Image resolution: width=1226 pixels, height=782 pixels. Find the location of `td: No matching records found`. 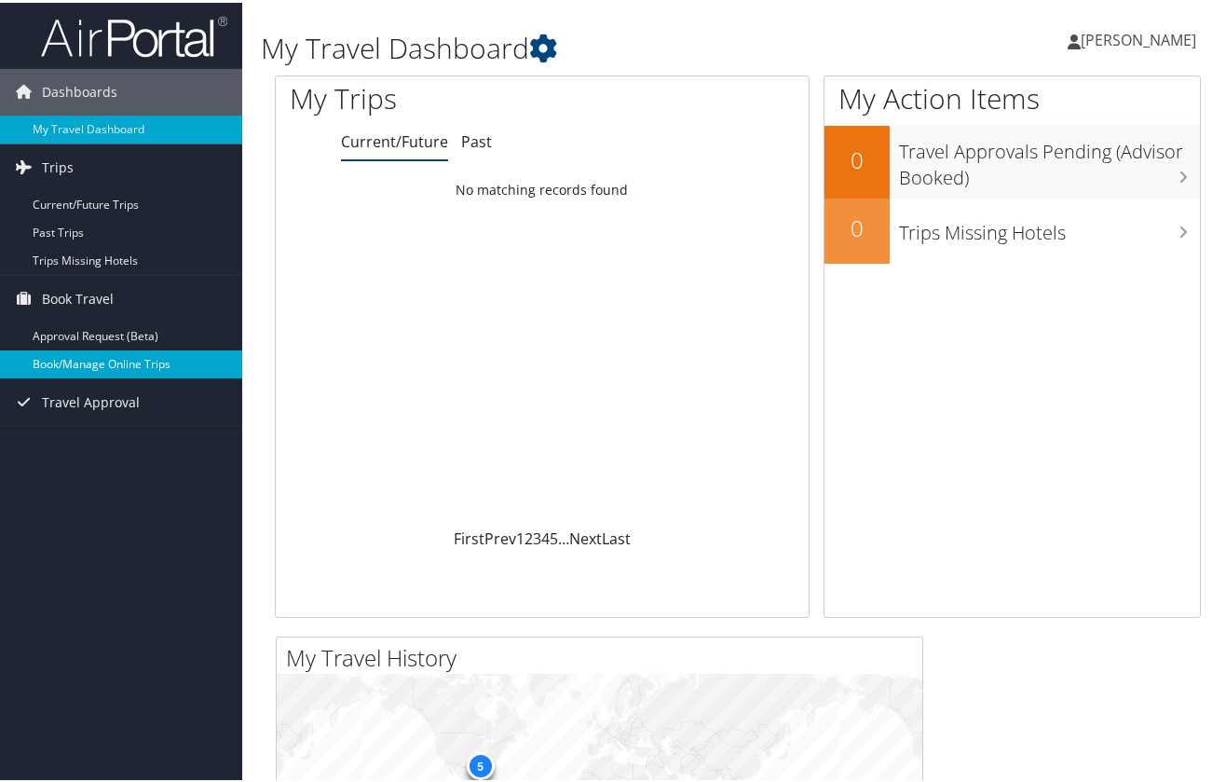

td: No matching records found is located at coordinates (542, 187).